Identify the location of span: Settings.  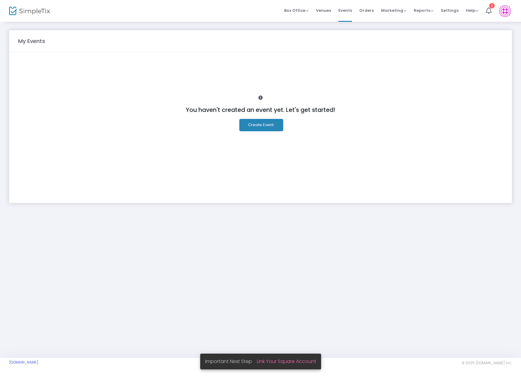
(449, 10).